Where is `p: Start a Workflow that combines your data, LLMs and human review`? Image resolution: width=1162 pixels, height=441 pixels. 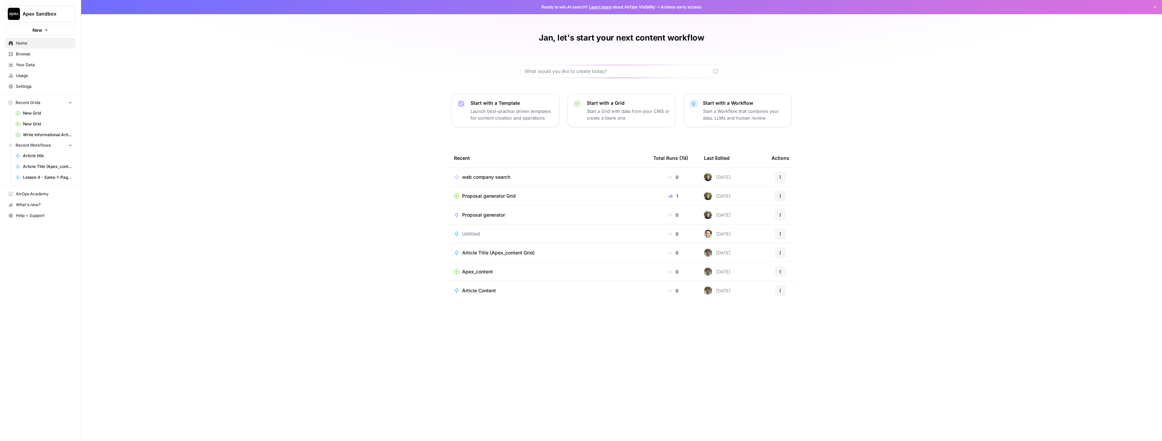 p: Start a Workflow that combines your data, LLMs and human review is located at coordinates (745, 115).